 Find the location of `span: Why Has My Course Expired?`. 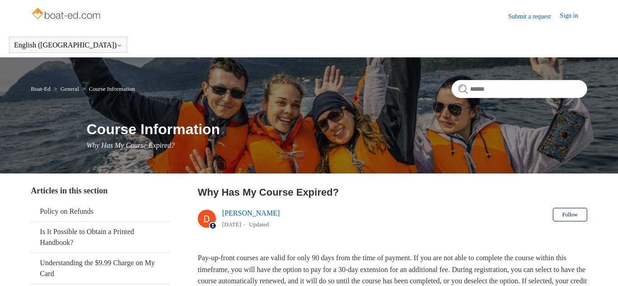

span: Why Has My Course Expired? is located at coordinates (130, 145).